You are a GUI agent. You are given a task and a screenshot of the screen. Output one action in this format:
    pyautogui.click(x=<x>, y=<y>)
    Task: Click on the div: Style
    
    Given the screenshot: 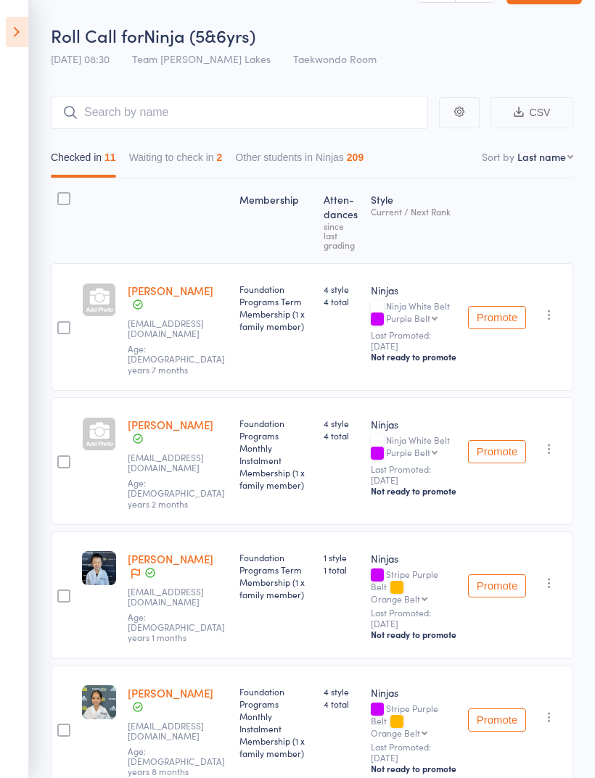 What is the action you would take?
    pyautogui.click(x=413, y=220)
    